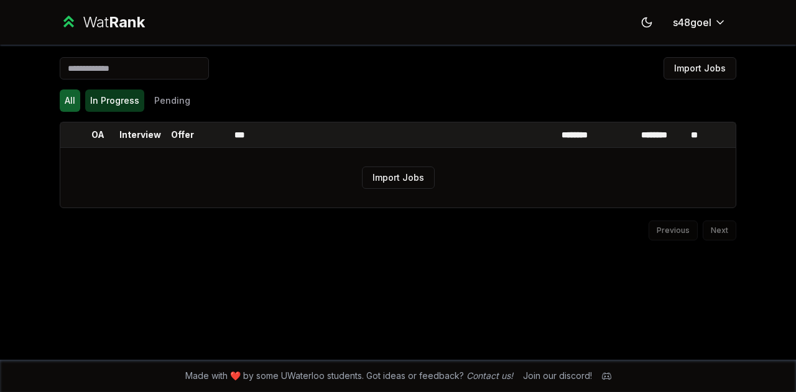  What do you see at coordinates (70, 101) in the screenshot?
I see `button: All` at bounding box center [70, 101].